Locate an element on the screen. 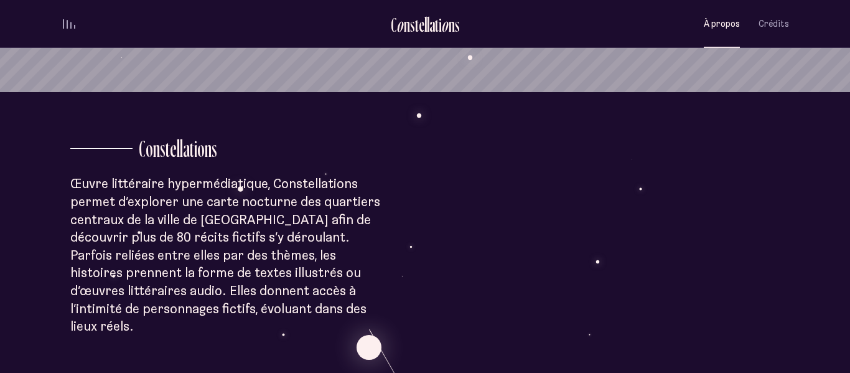 The height and width of the screenshot is (373, 850). div: e is located at coordinates (421, 24).